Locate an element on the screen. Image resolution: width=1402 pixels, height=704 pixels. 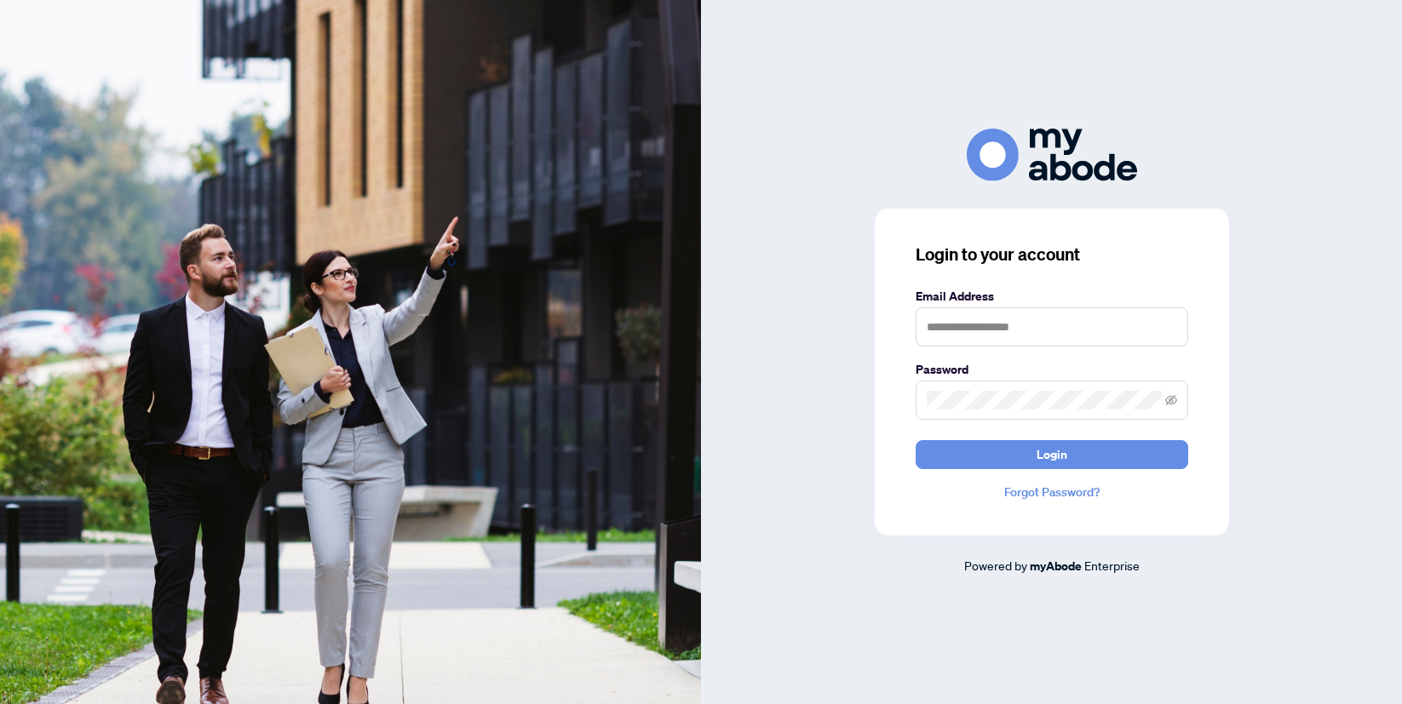
span: Login is located at coordinates (1052, 455).